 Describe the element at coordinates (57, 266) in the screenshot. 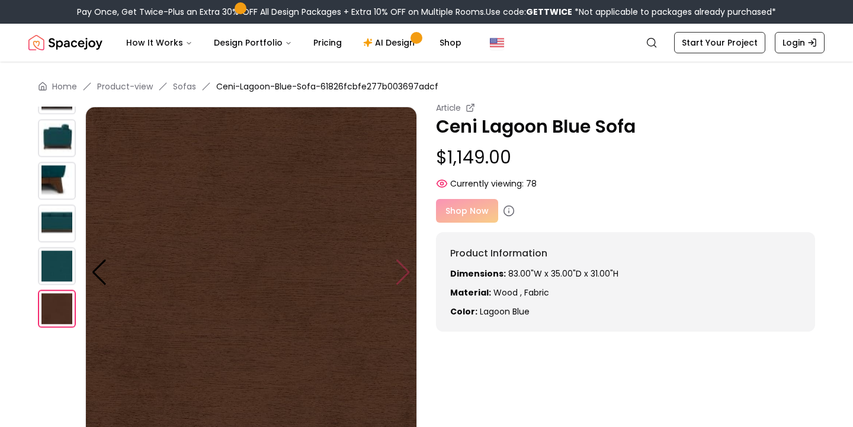

I see `img: https://storage.googleapis.com/spacejoy-main/assets/61826fcbfe277b003697adcf/product_1_i19hlge0j45` at that location.